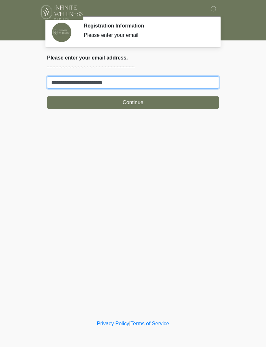  What do you see at coordinates (62, 12) in the screenshot?
I see `img: Infinite Wellness Med Spa Logo` at bounding box center [62, 12].